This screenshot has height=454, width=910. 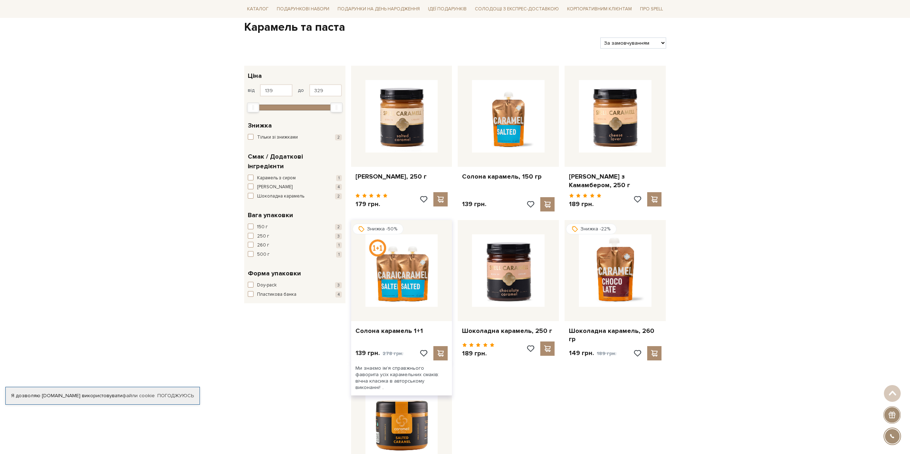 What do you see at coordinates (263, 246) in the screenshot?
I see `span: 260 г` at bounding box center [263, 246].